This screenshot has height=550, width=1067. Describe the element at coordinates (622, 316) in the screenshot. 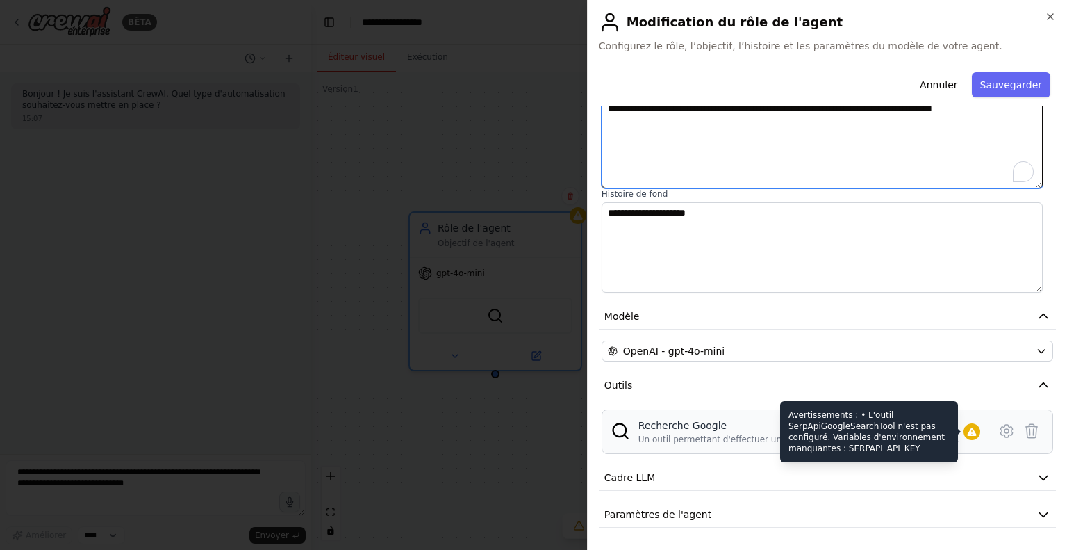

I see `font: Modèle` at that location.